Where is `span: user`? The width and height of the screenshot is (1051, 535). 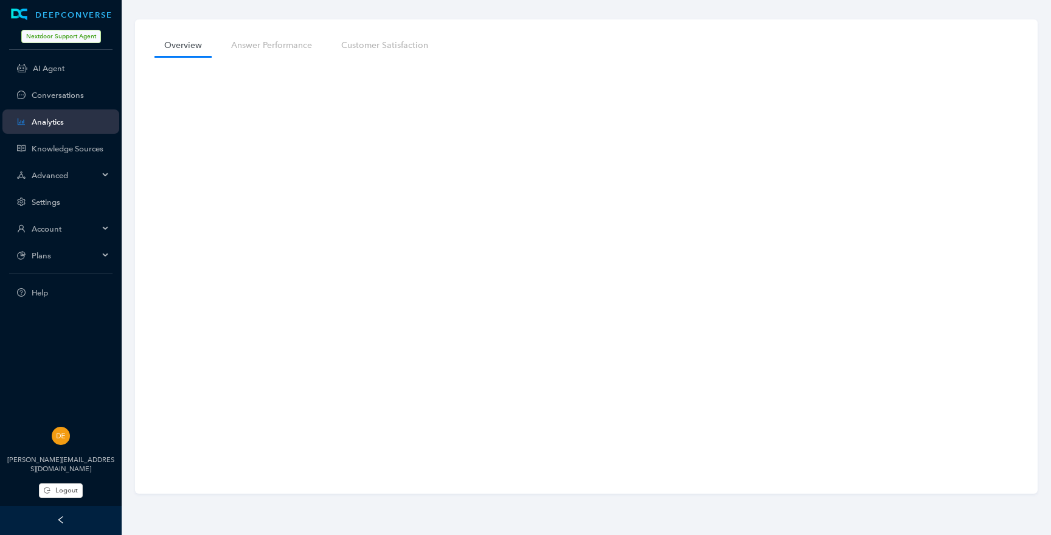 span: user is located at coordinates (21, 229).